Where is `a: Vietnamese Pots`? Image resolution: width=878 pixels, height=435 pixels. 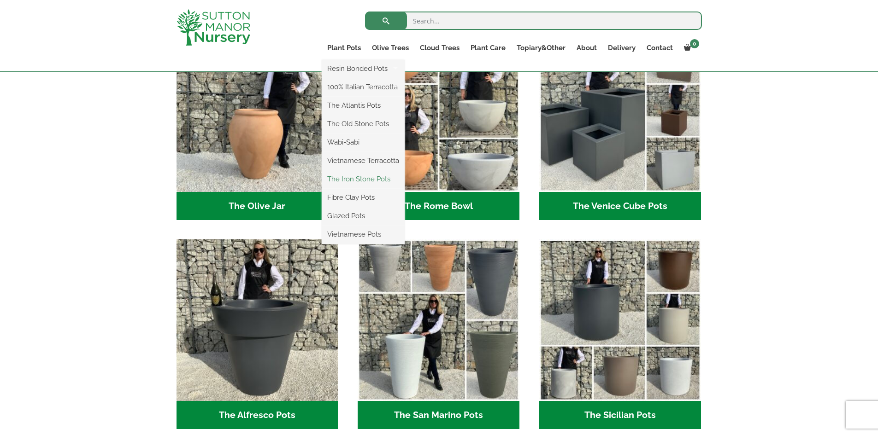
a: Vietnamese Pots is located at coordinates (363, 234).